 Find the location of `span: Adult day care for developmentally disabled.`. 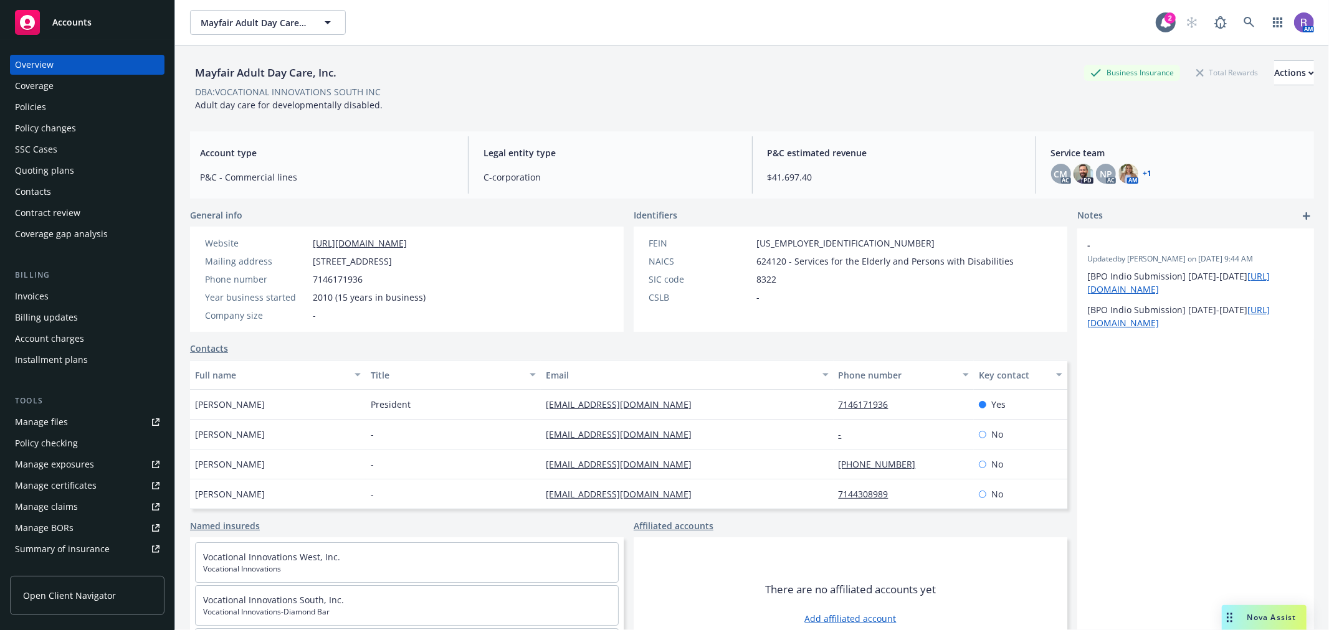

span: Adult day care for developmentally disabled. is located at coordinates (288, 105).